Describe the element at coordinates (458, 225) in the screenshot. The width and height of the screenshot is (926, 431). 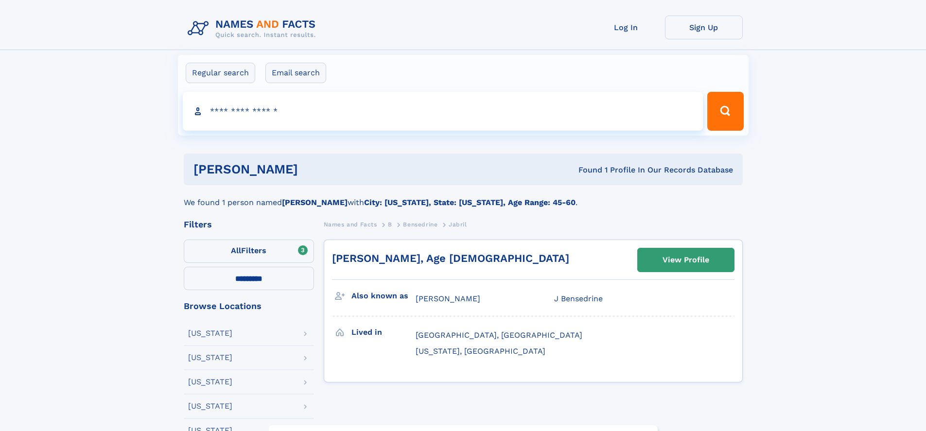
I see `span: Jabril` at that location.